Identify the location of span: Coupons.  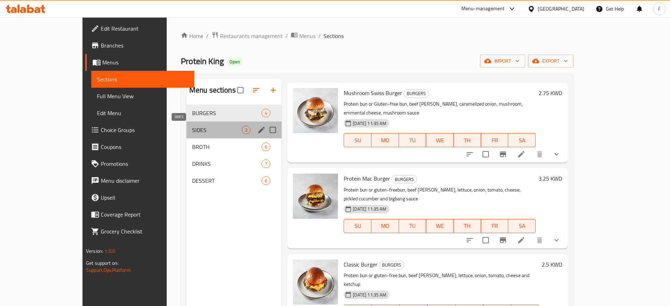
(145, 147).